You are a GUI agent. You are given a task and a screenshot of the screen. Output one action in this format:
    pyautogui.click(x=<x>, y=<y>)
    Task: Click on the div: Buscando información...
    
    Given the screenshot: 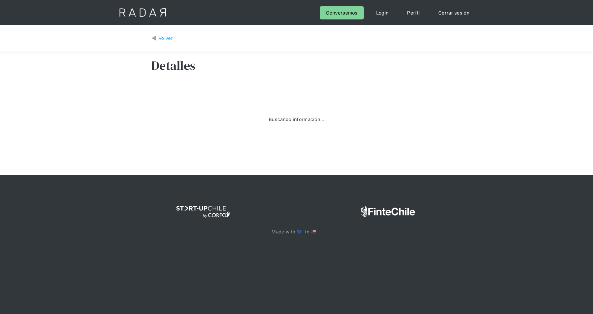 What is the action you would take?
    pyautogui.click(x=296, y=119)
    